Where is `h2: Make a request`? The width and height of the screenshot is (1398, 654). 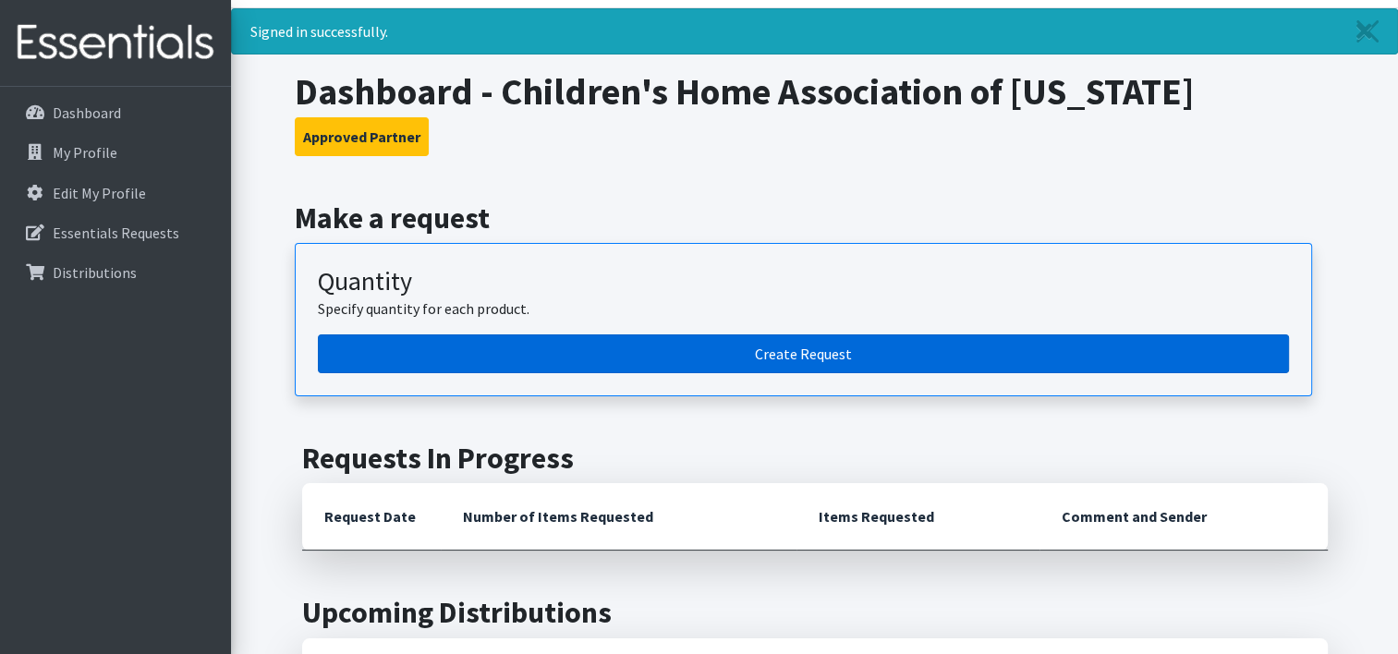 h2: Make a request is located at coordinates (814, 218).